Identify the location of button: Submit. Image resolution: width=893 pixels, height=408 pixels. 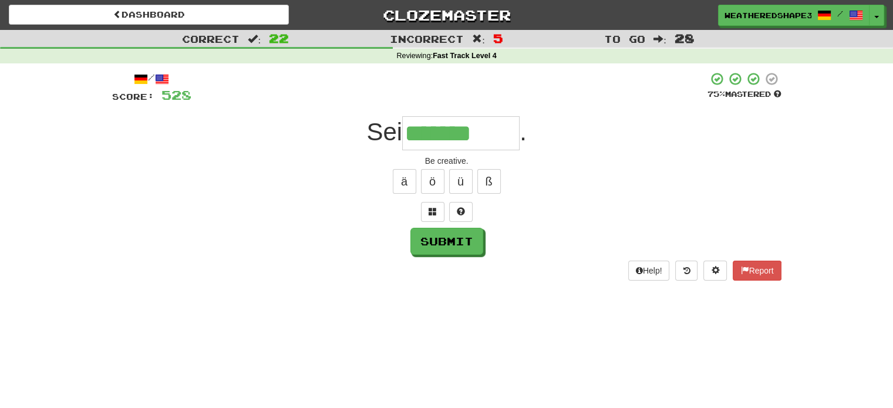
(447, 241).